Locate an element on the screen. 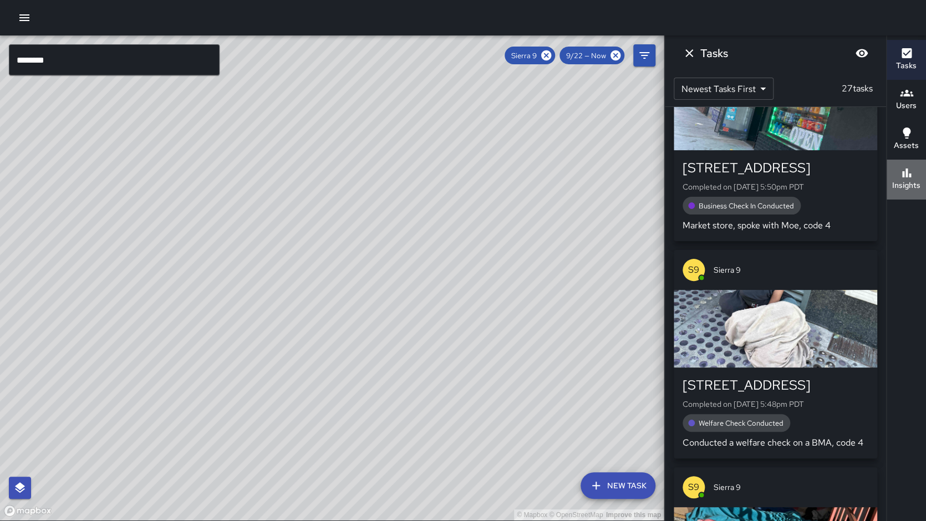 The width and height of the screenshot is (926, 521). h6: Users is located at coordinates (906, 106).